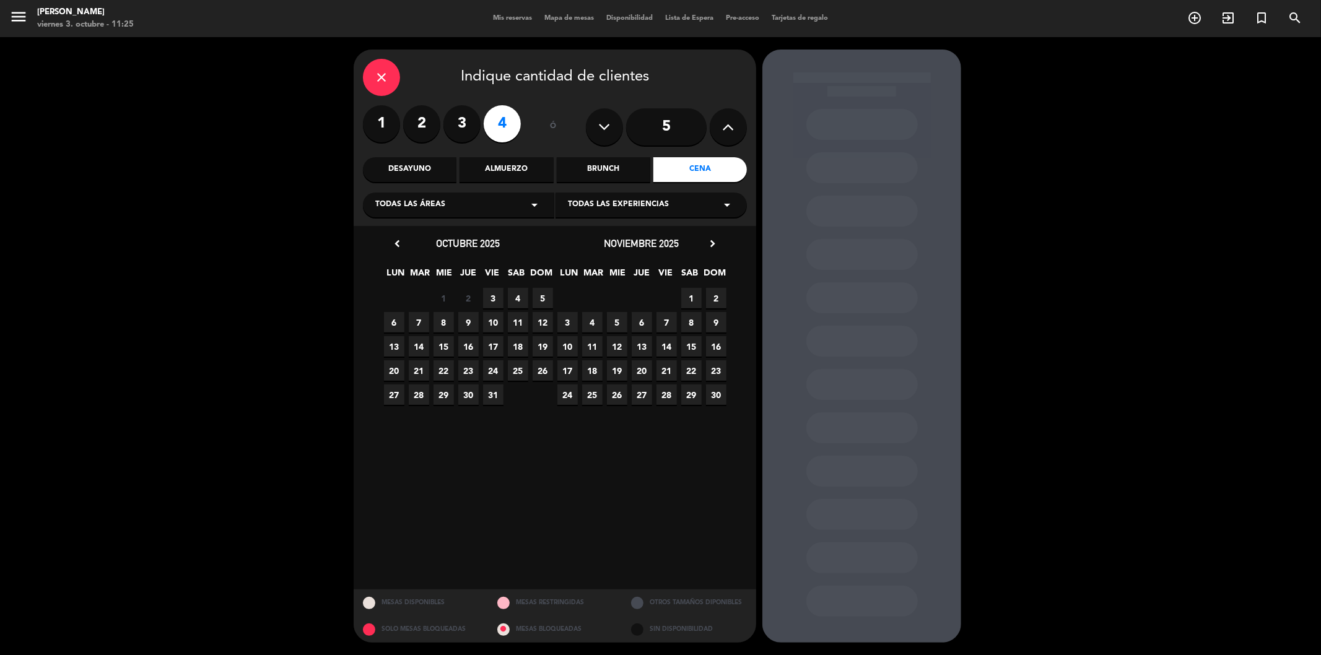 This screenshot has height=655, width=1321. What do you see at coordinates (421, 603) in the screenshot?
I see `div: MESAS DISPONIBLES` at bounding box center [421, 603].